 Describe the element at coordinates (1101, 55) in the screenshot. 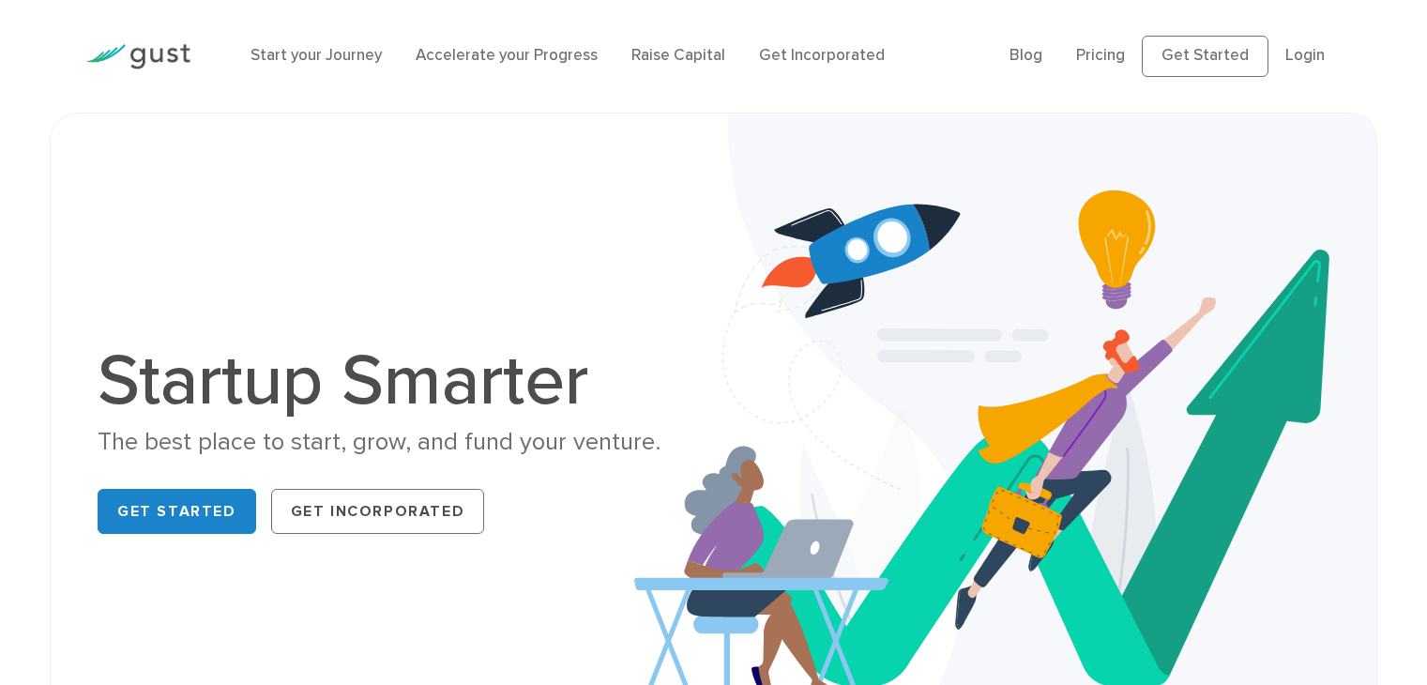

I see `a: Pricing` at that location.